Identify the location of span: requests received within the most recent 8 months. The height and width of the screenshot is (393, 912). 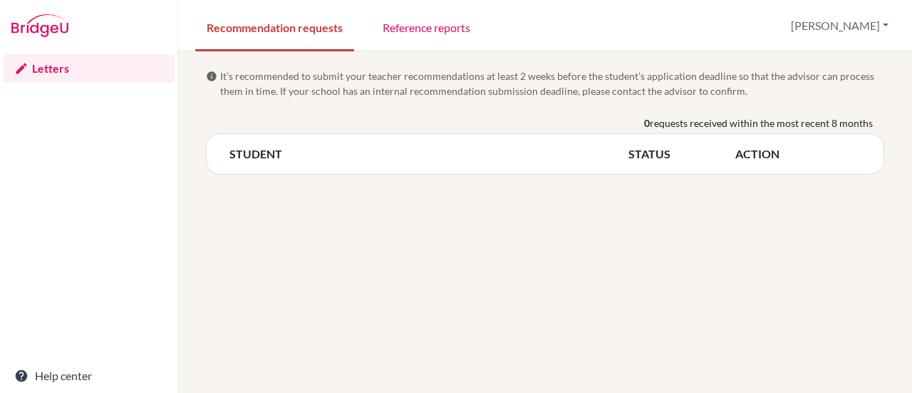
(761, 123).